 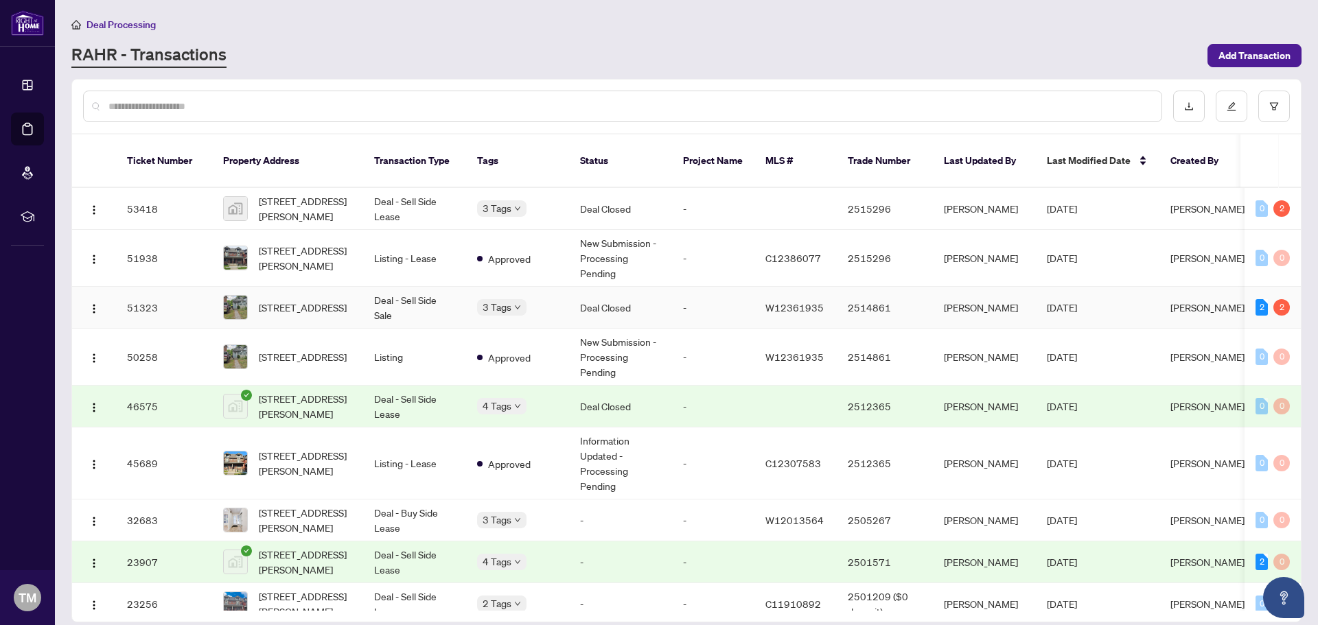 What do you see at coordinates (793, 463) in the screenshot?
I see `span: C12307583` at bounding box center [793, 463].